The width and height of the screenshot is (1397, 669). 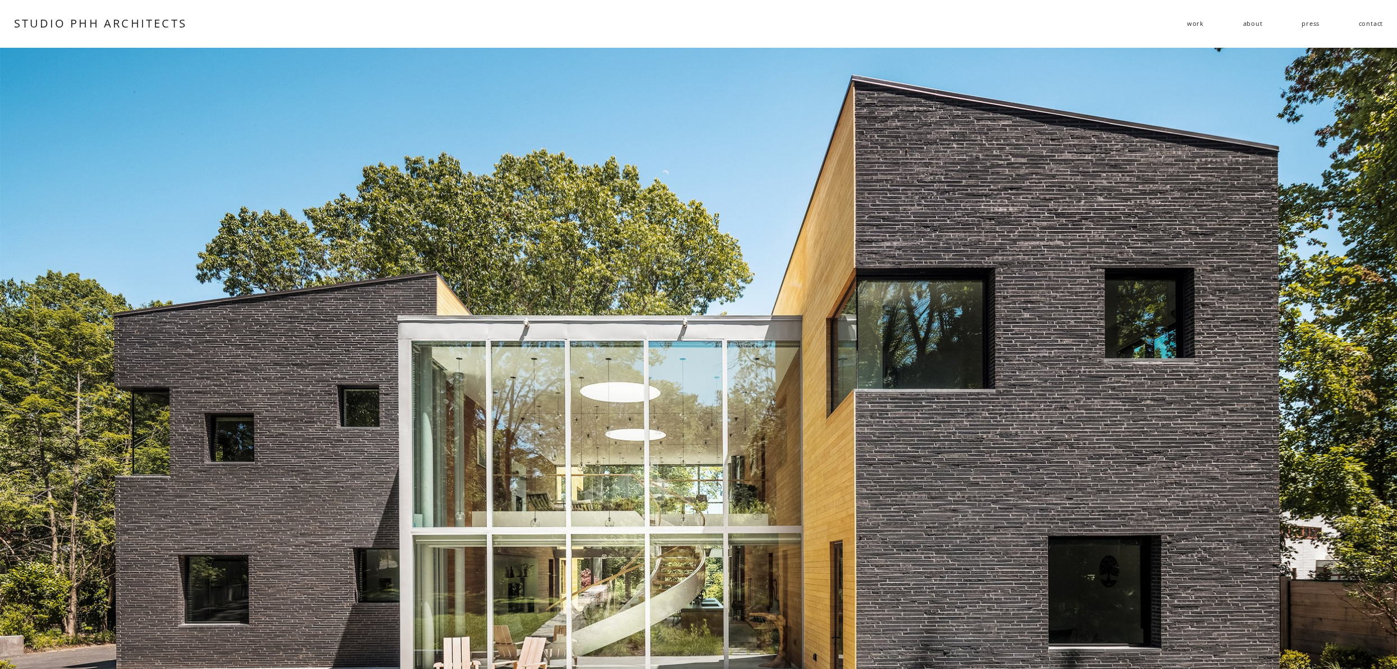 I want to click on a: contact, so click(x=1371, y=24).